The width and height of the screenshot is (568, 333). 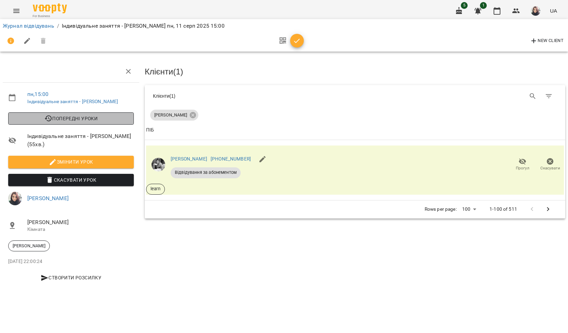 What do you see at coordinates (71, 118) in the screenshot?
I see `span: Попередні уроки` at bounding box center [71, 118].